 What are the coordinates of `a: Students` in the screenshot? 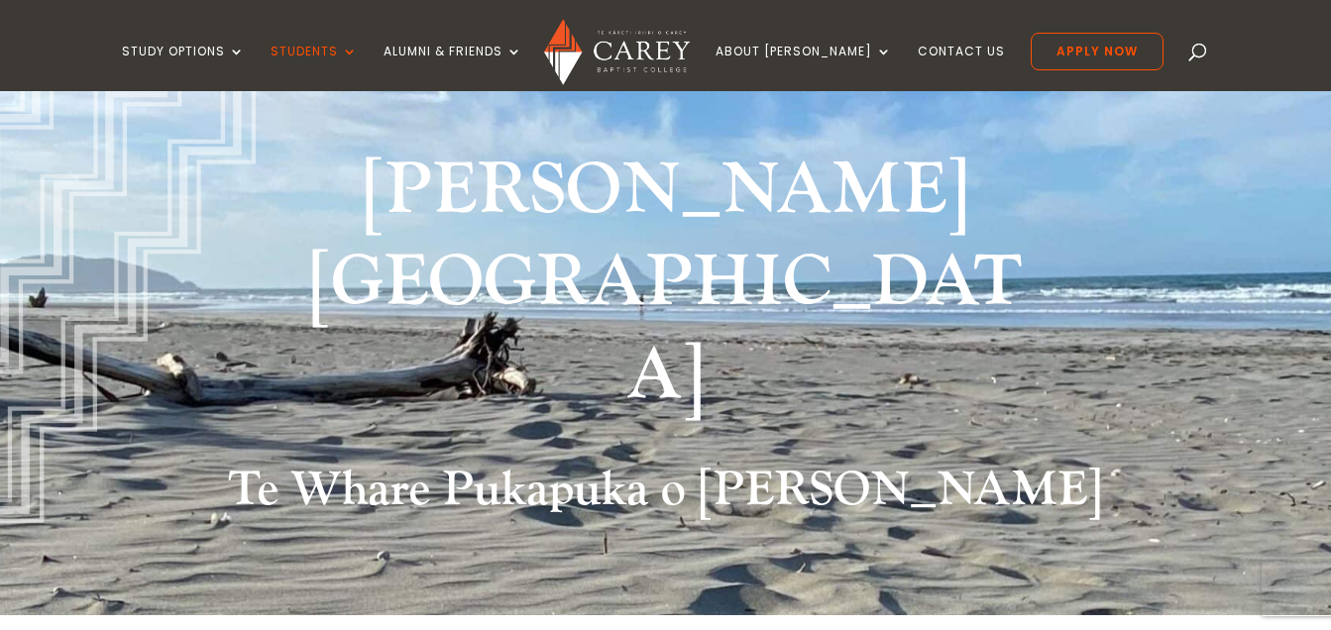 It's located at (314, 67).